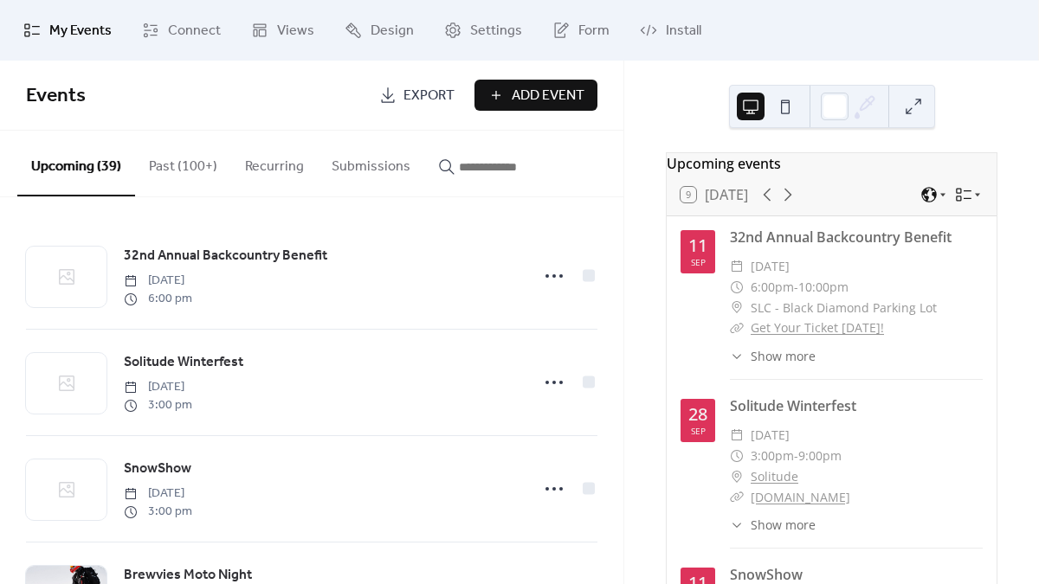 The width and height of the screenshot is (1039, 584). What do you see at coordinates (429, 96) in the screenshot?
I see `span: Export` at bounding box center [429, 96].